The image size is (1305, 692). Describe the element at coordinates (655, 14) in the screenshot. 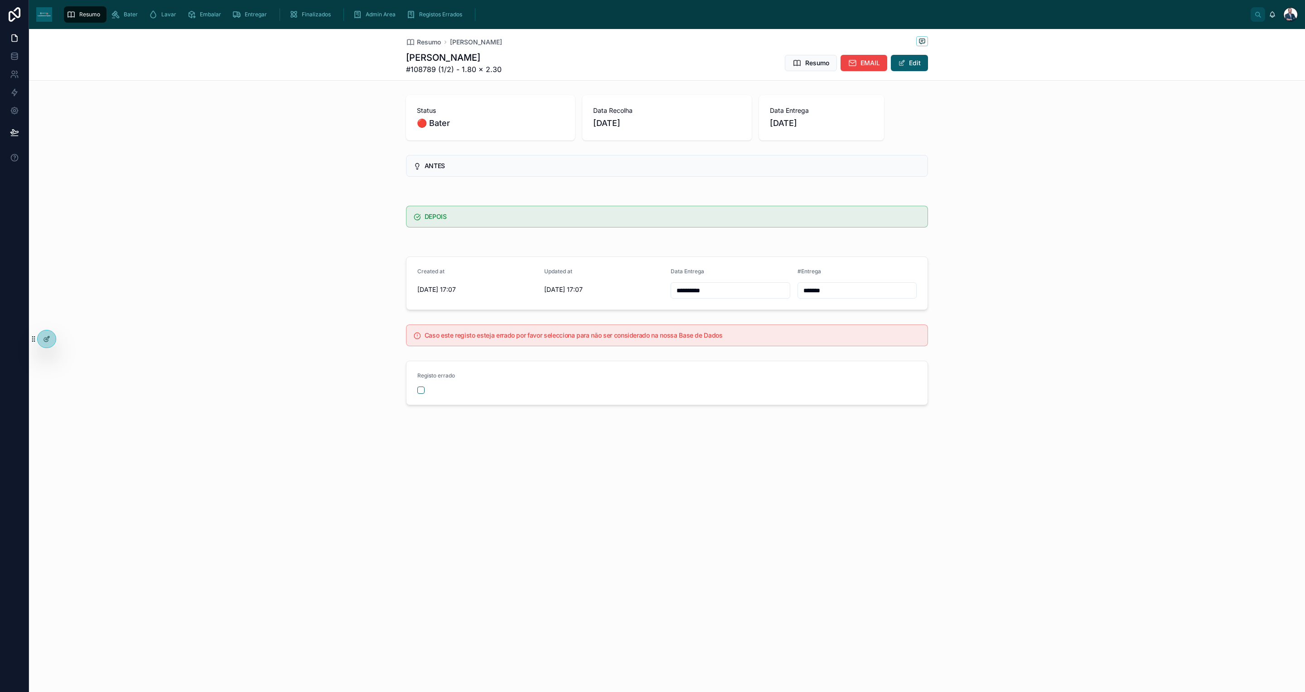

I see `div: scrollable content` at that location.